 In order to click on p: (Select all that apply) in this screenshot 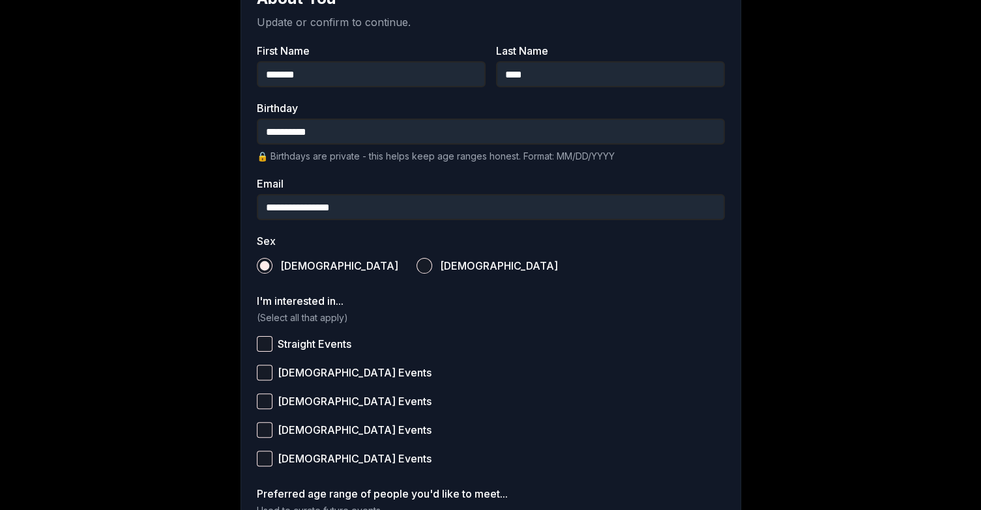, I will do `click(491, 318)`.